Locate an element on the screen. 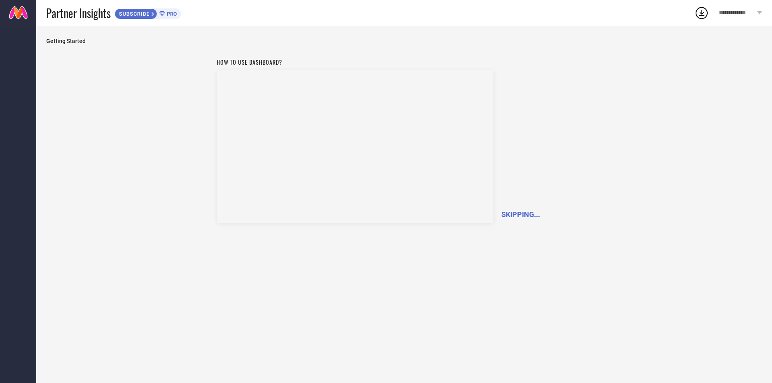 Image resolution: width=772 pixels, height=383 pixels. span: PRO is located at coordinates (171, 14).